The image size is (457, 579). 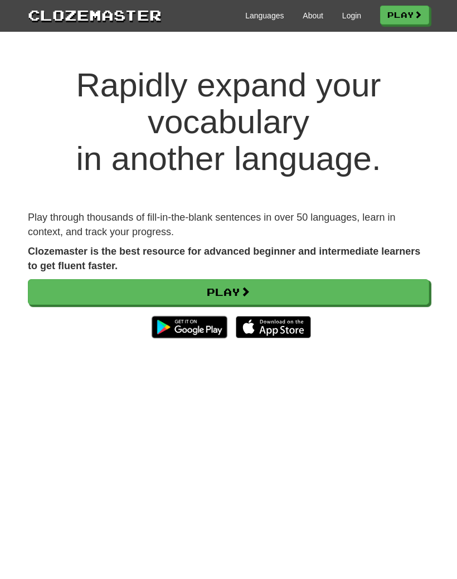 I want to click on img: Download_on_the_App_Store_Badge_US-UK_135x40-25178aeef6eb6b83b96f5f2d004eda3bffbb37122de64afbaef7..., so click(x=273, y=327).